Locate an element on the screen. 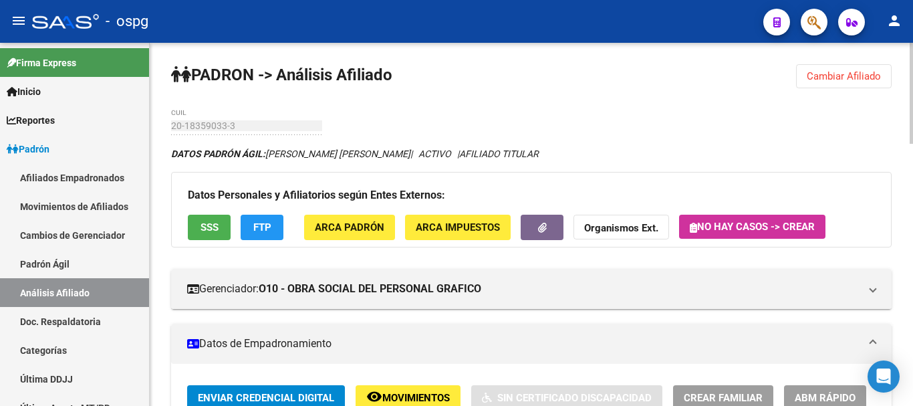  span: Cambiar Afiliado is located at coordinates (843, 76).